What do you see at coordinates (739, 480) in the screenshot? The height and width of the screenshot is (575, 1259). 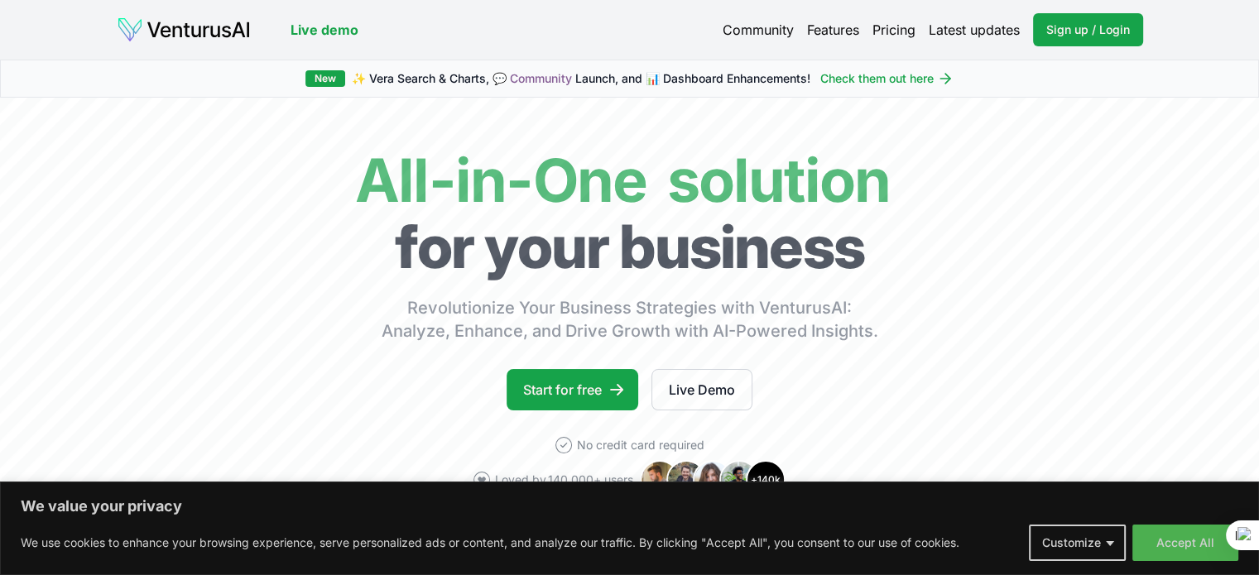 I see `img: Avatar 4` at bounding box center [739, 480].